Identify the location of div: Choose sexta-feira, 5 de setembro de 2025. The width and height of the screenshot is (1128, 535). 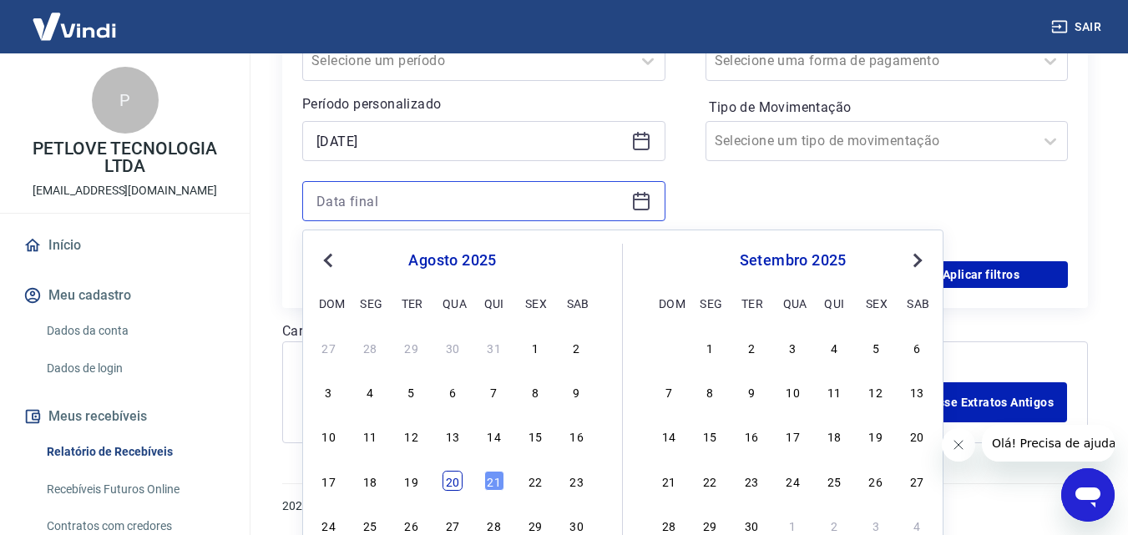
(876, 347).